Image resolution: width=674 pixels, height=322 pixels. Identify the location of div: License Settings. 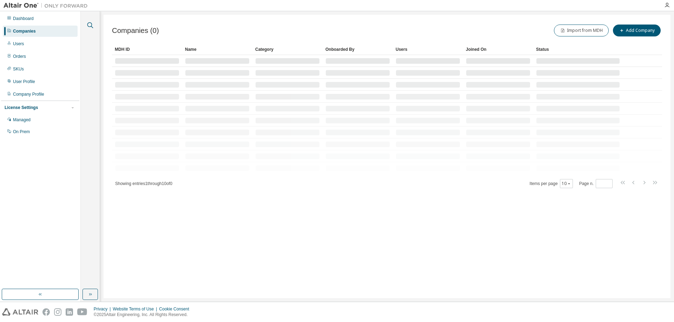
(21, 108).